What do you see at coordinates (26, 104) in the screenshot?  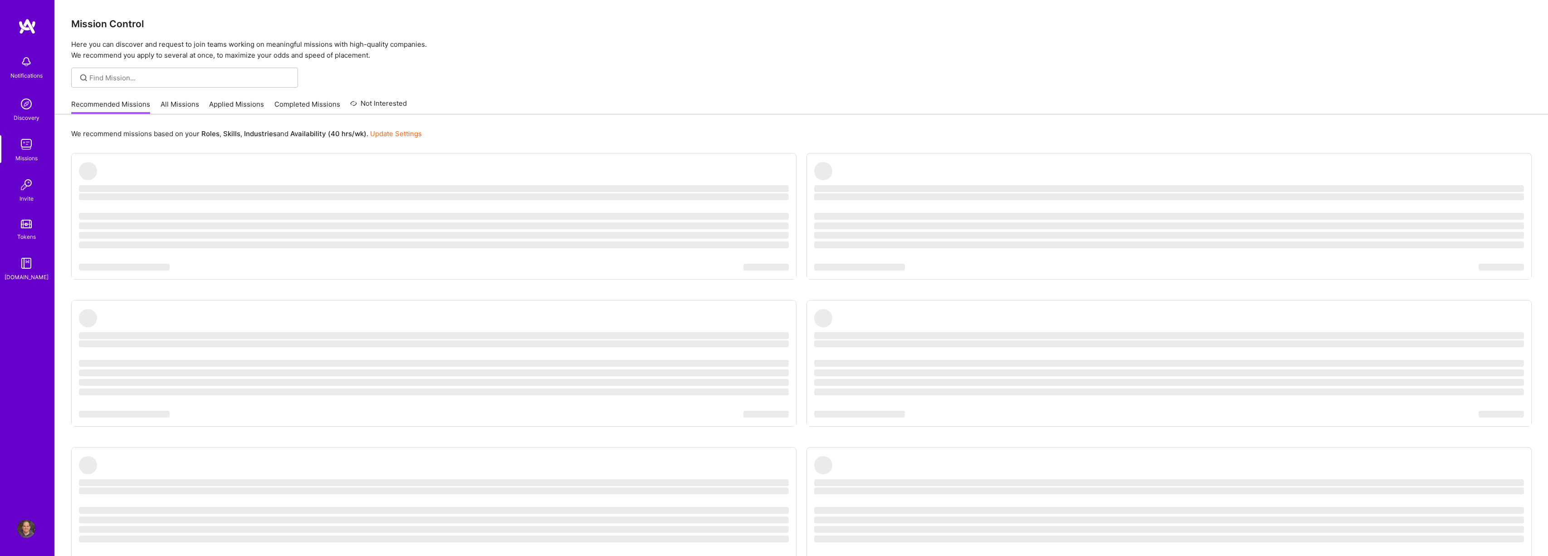 I see `img: discovery` at bounding box center [26, 104].